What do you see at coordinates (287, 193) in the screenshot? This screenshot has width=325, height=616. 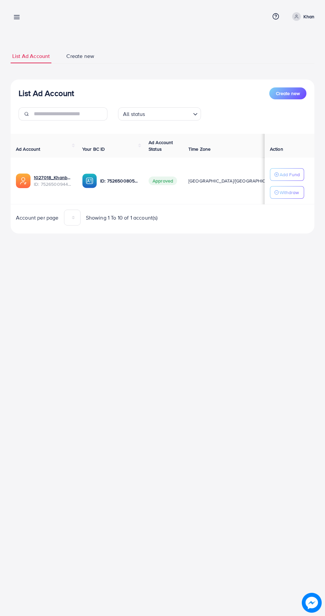 I see `button: Withdraw` at bounding box center [287, 193].